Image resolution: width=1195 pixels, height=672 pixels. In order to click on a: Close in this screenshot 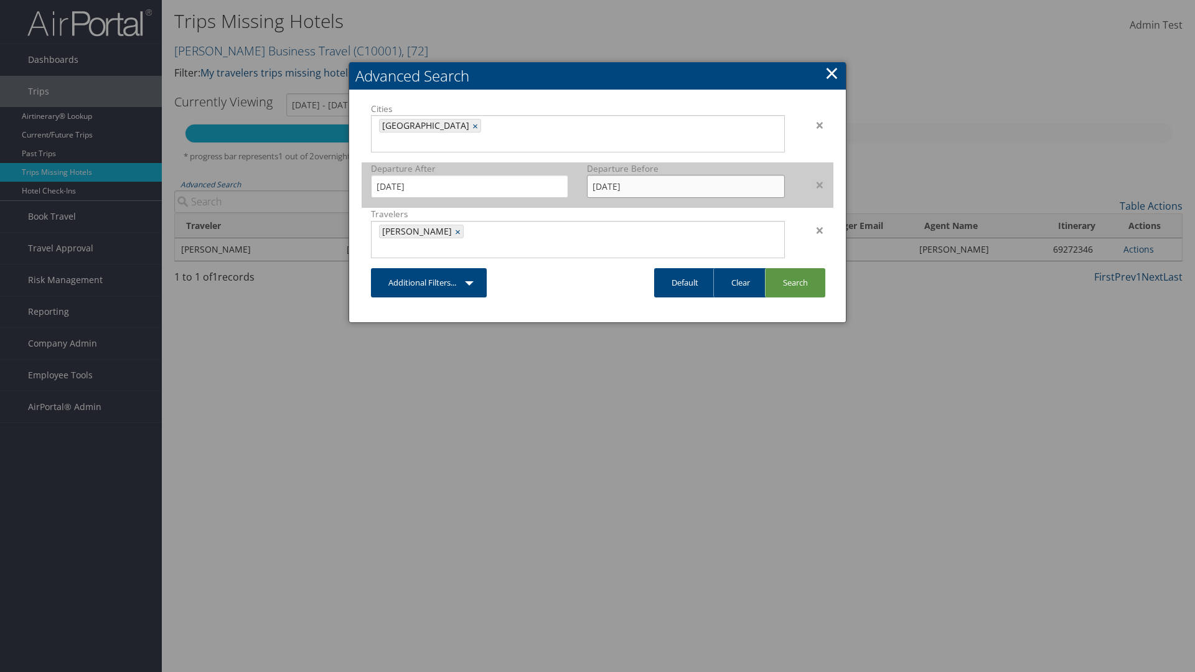, I will do `click(831, 73)`.